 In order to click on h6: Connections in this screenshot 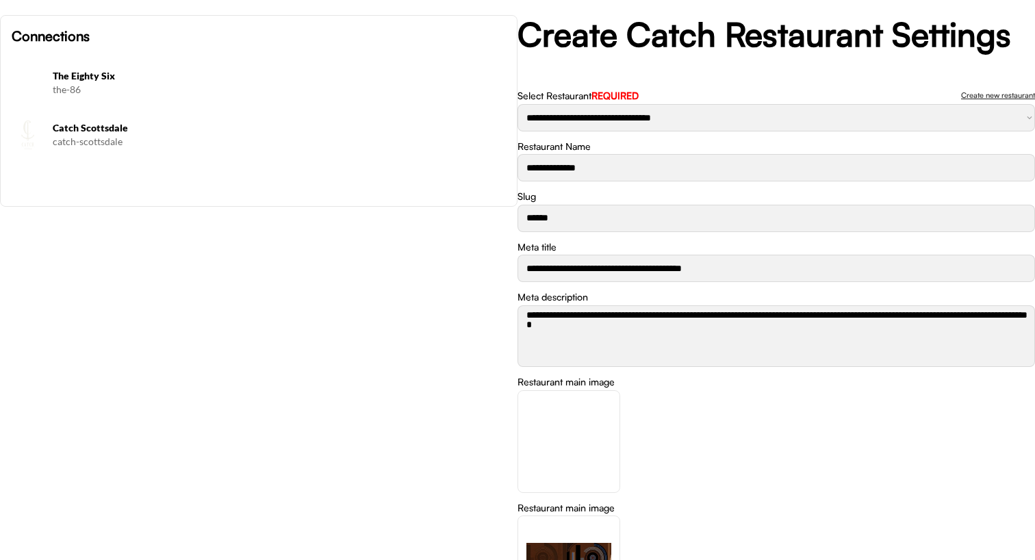, I will do `click(259, 36)`.